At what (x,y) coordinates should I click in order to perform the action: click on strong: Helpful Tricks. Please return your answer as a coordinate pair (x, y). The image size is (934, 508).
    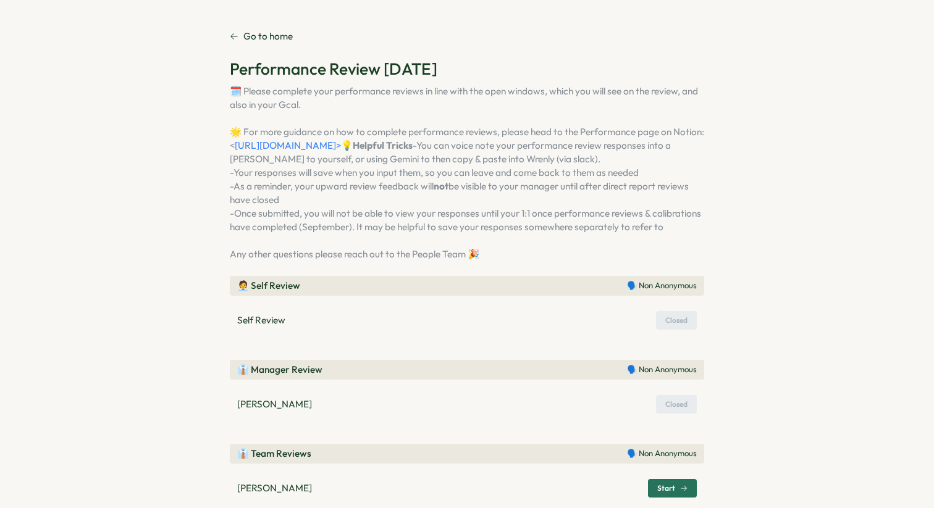
    Looking at the image, I should click on (382, 145).